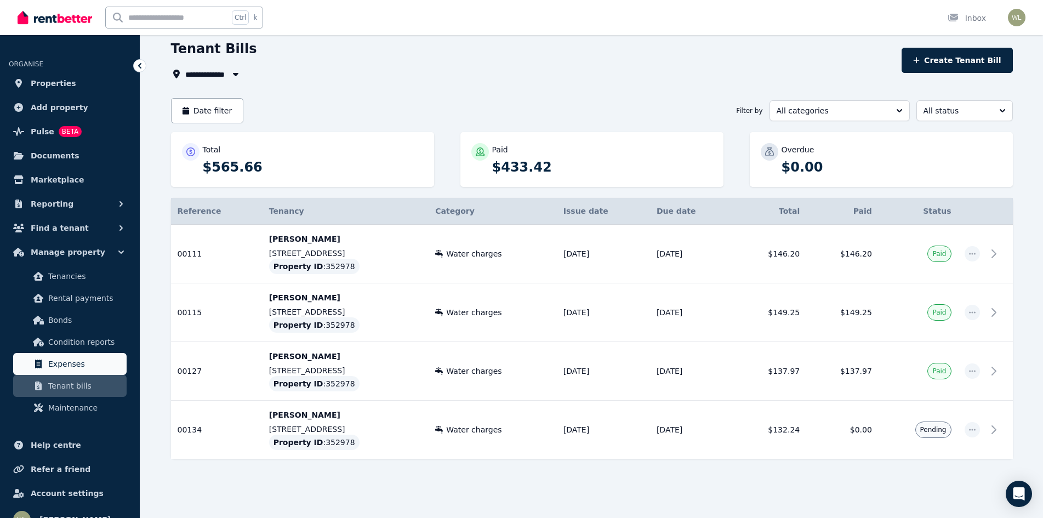 This screenshot has height=518, width=1043. Describe the element at coordinates (85, 342) in the screenshot. I see `span: Condition reports` at that location.